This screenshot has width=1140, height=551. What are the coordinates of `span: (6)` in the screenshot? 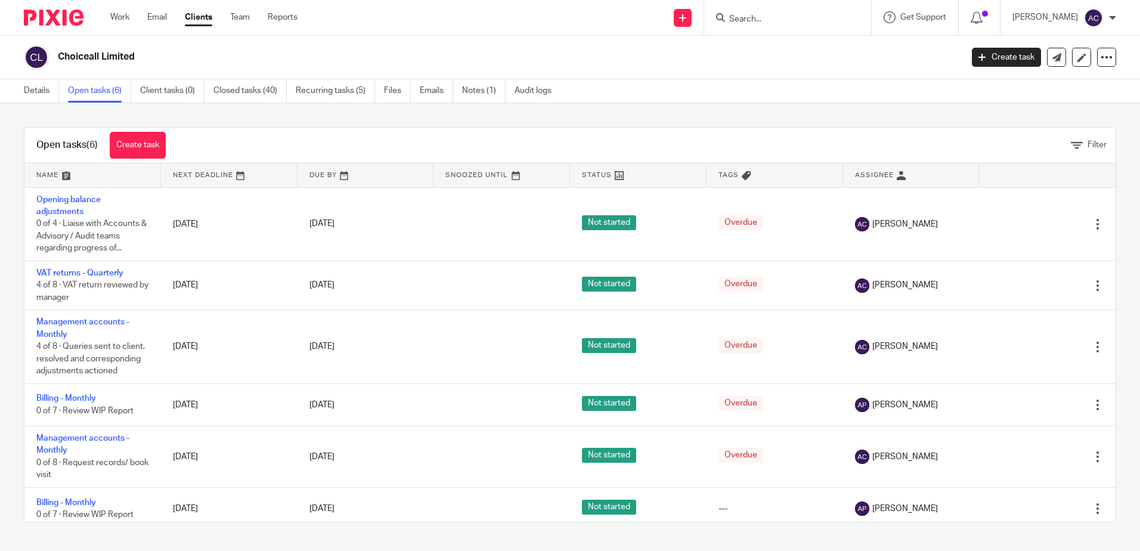 It's located at (92, 145).